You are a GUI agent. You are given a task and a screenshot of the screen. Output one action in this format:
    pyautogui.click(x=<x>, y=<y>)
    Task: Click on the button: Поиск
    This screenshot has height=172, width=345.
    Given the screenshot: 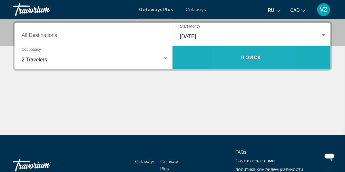 What is the action you would take?
    pyautogui.click(x=251, y=58)
    